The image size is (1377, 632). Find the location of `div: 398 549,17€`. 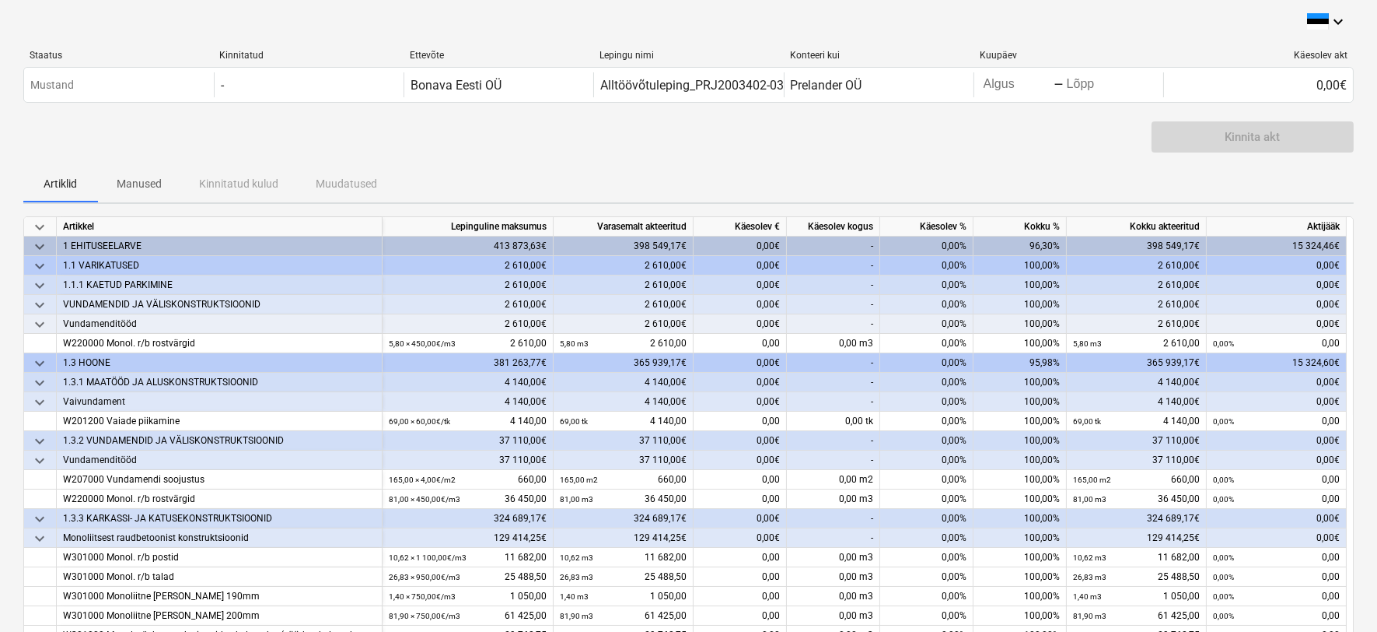

div: 398 549,17€ is located at coordinates (1137, 246).